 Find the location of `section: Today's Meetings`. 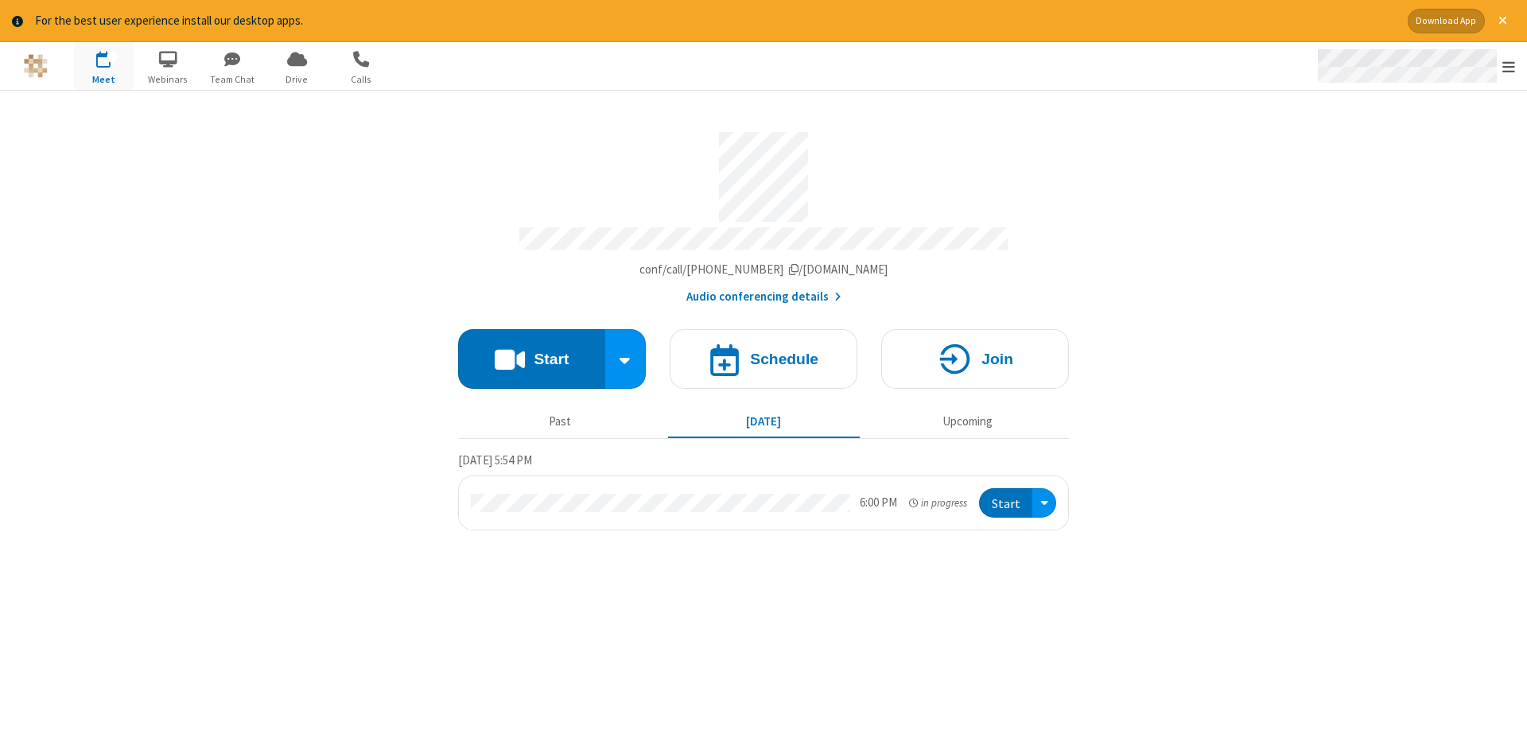

section: Today's Meetings is located at coordinates (763, 491).